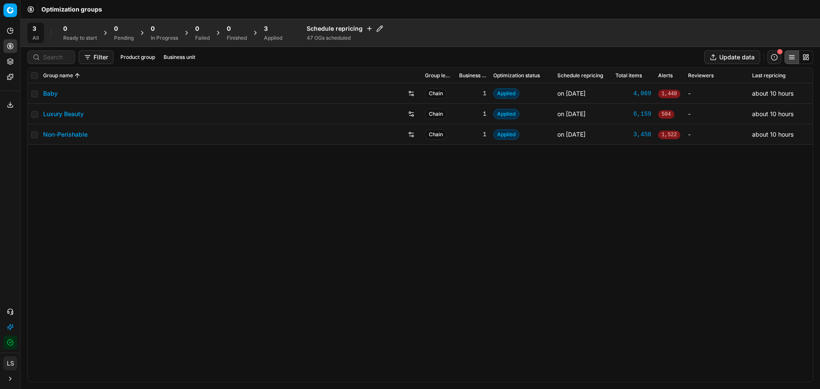  What do you see at coordinates (77, 76) in the screenshot?
I see `button: Sorted by Group name ascending` at bounding box center [77, 76].